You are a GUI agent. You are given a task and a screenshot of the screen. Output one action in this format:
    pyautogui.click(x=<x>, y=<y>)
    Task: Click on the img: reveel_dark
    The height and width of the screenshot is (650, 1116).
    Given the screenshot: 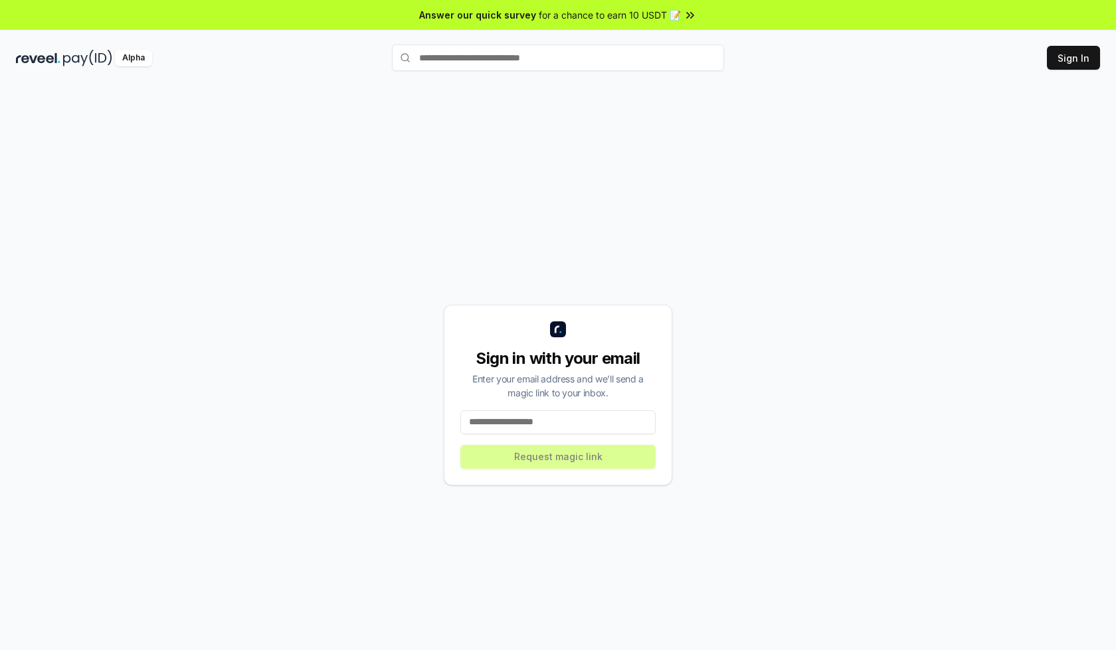 What is the action you would take?
    pyautogui.click(x=38, y=58)
    